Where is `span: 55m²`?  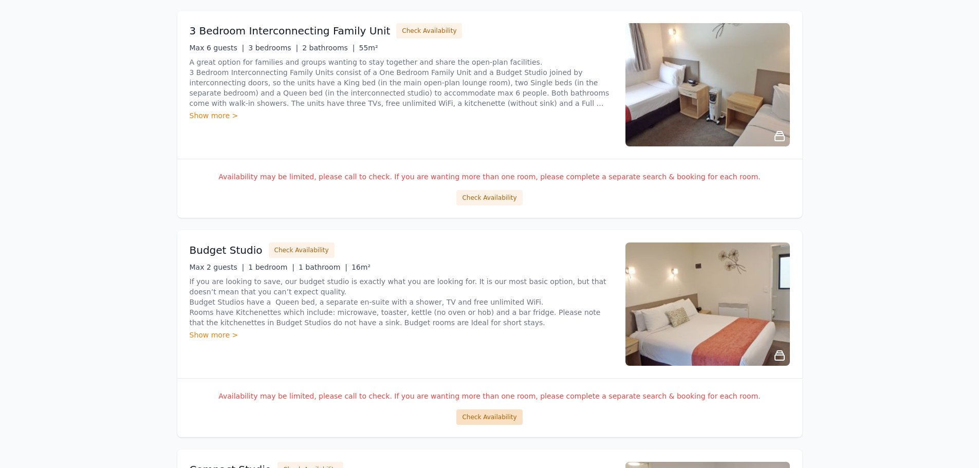 span: 55m² is located at coordinates (369, 48).